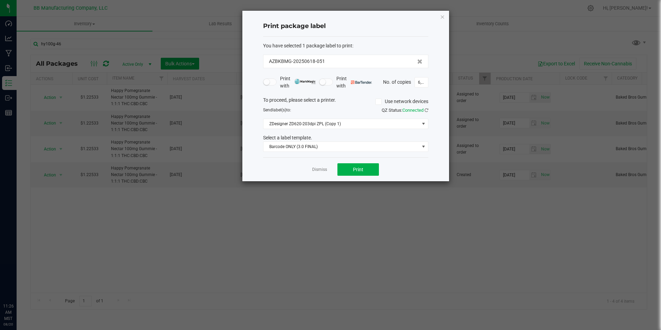  I want to click on span: Connected, so click(413, 110).